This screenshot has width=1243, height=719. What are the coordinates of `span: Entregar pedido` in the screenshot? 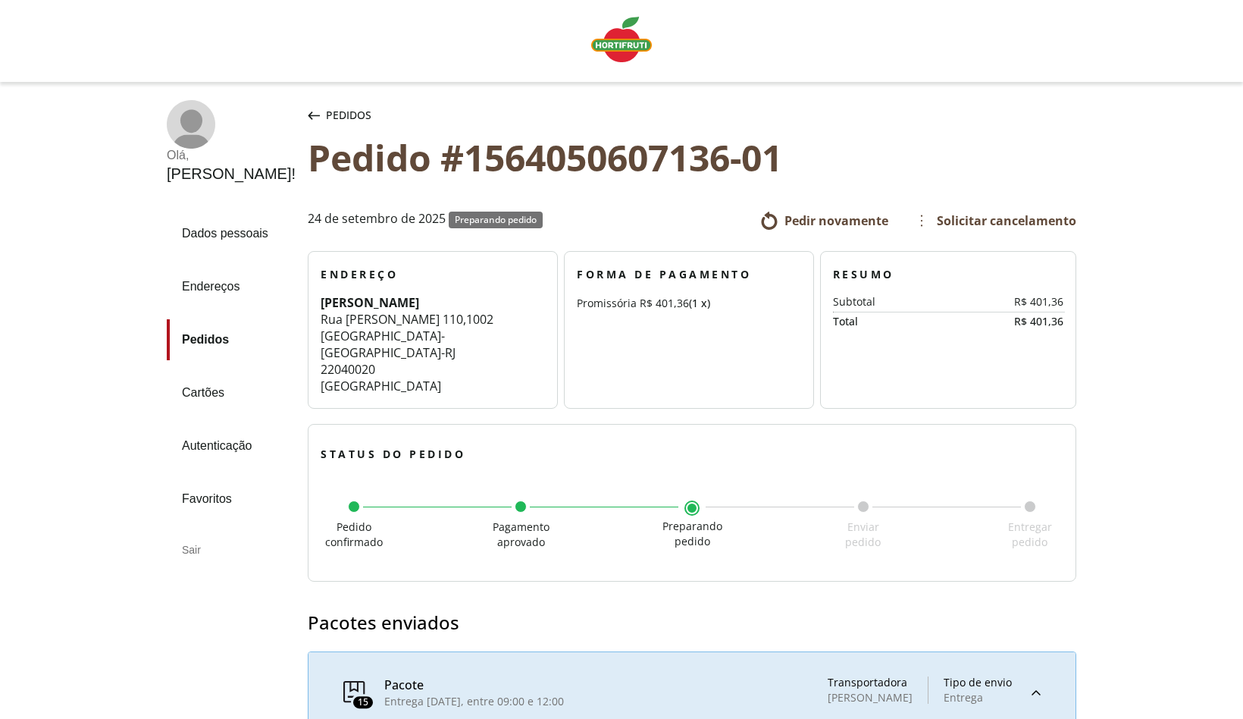 It's located at (1030, 534).